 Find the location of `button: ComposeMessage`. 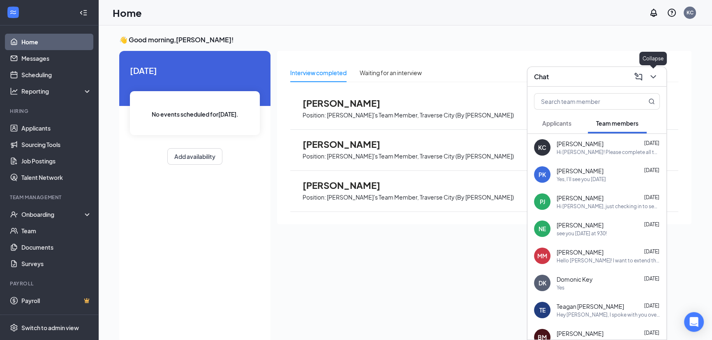

button: ComposeMessage is located at coordinates (638, 77).